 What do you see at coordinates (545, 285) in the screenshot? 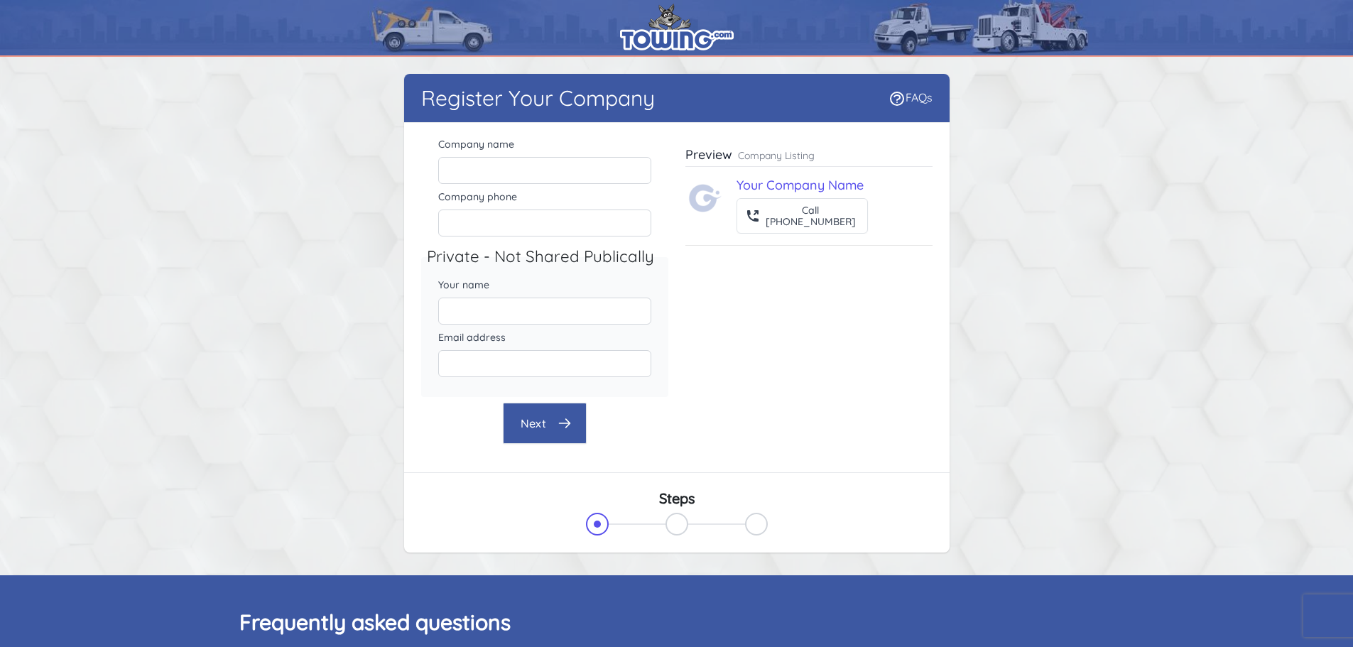
I see `label: Your name` at bounding box center [545, 285].